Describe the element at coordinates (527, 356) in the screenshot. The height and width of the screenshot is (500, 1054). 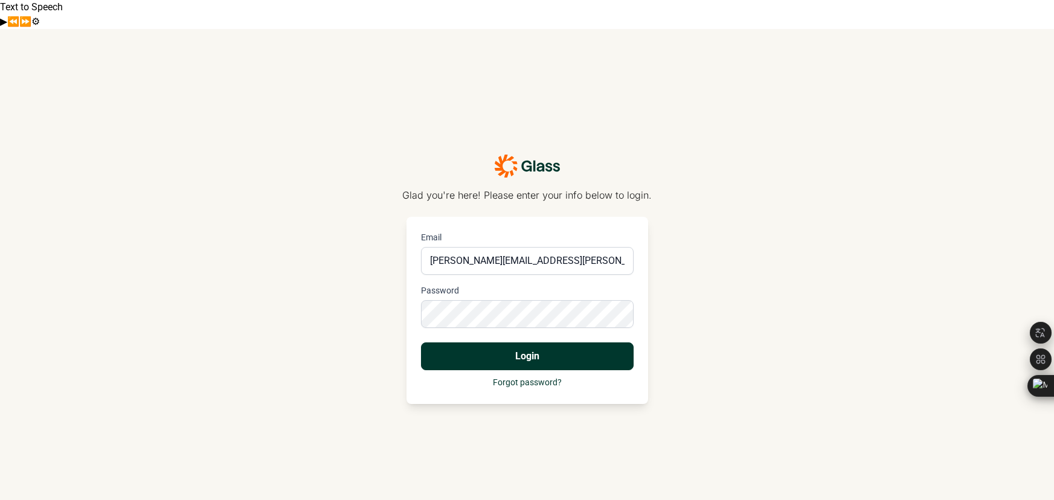
I see `button: Login` at that location.